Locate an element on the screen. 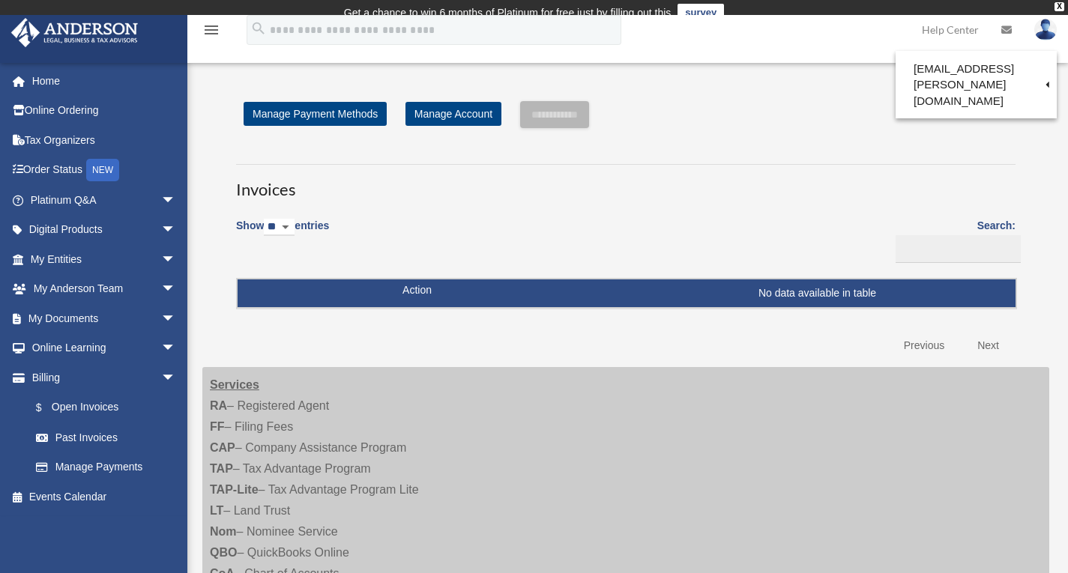  input: Search: is located at coordinates (958, 250).